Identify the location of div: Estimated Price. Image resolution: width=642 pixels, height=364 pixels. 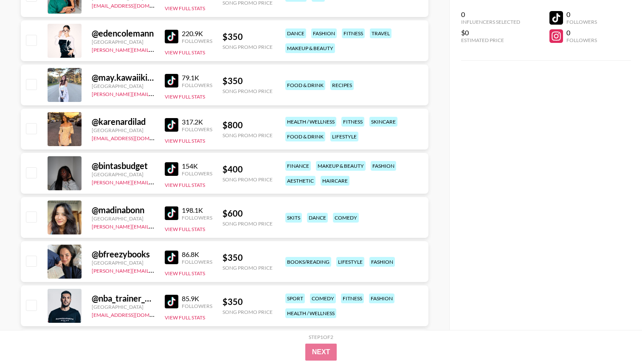
(490, 40).